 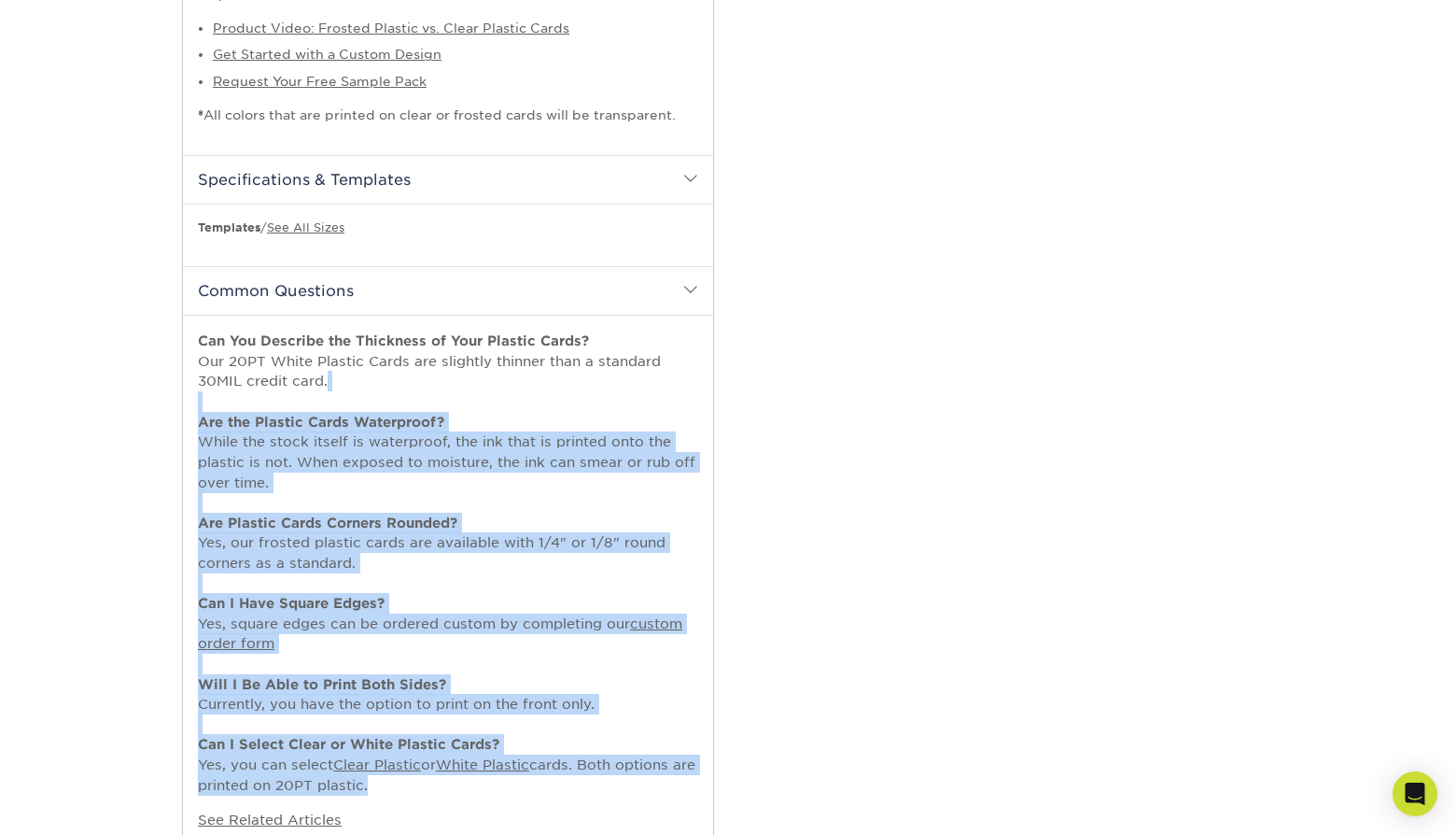 What do you see at coordinates (305, 227) in the screenshot?
I see `a: See All Sizes` at bounding box center [305, 227].